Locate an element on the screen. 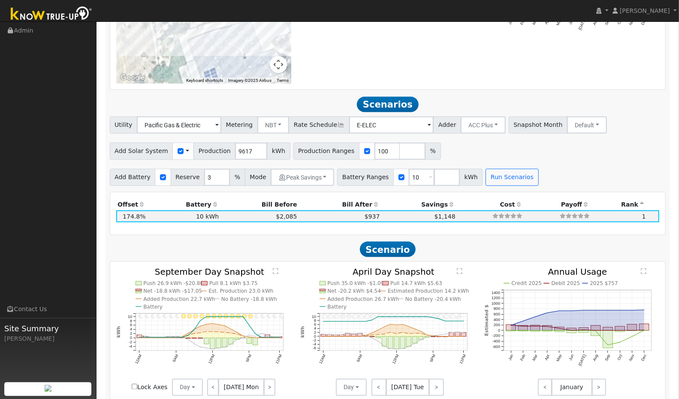  span: kWh is located at coordinates (471, 178).